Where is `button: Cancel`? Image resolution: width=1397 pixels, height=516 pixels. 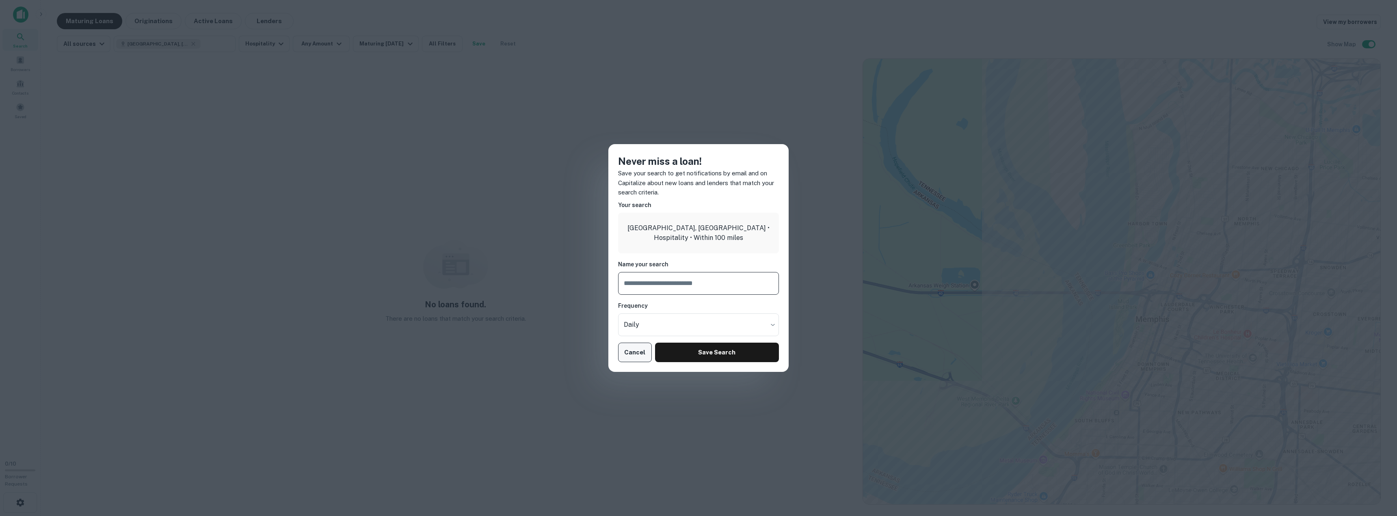
button: Cancel is located at coordinates (635, 353).